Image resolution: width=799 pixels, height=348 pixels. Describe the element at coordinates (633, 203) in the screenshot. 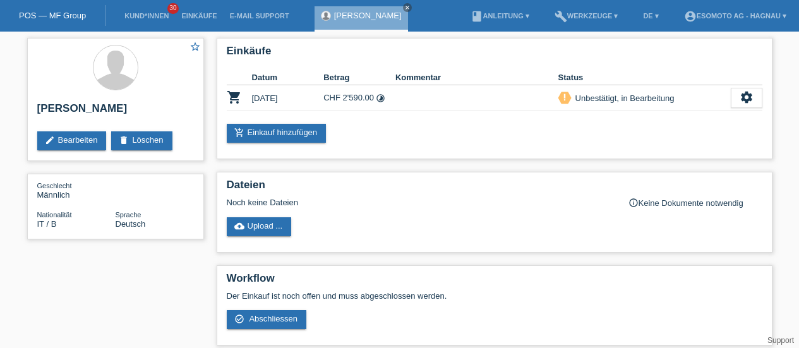

I see `i: info_outline` at that location.